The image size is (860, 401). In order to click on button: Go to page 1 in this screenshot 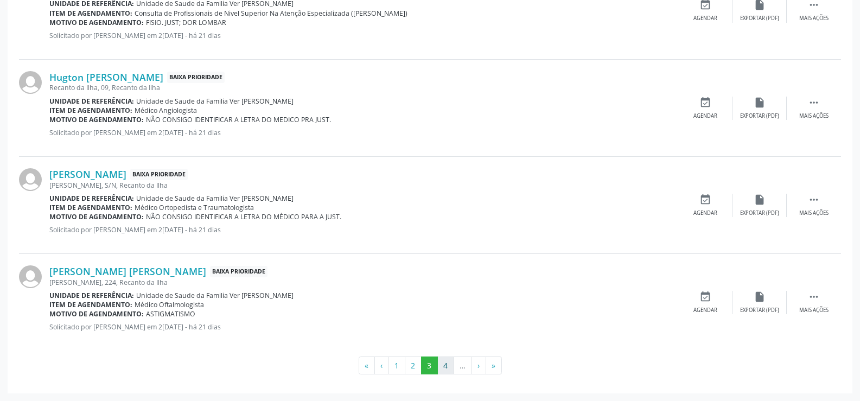, I will do `click(397, 366)`.